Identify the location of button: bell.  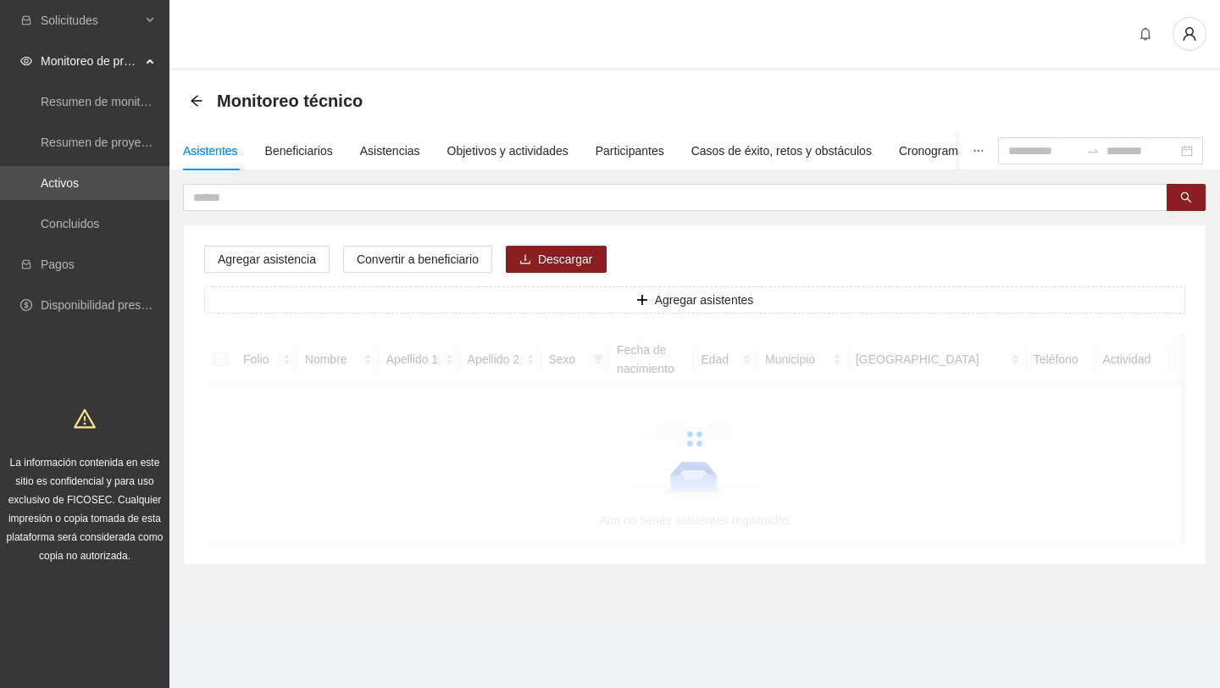
(1145, 34).